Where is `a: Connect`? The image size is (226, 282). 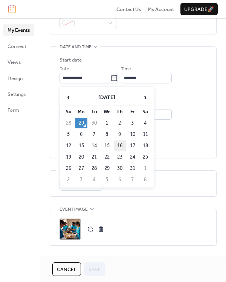
a: Connect is located at coordinates (18, 46).